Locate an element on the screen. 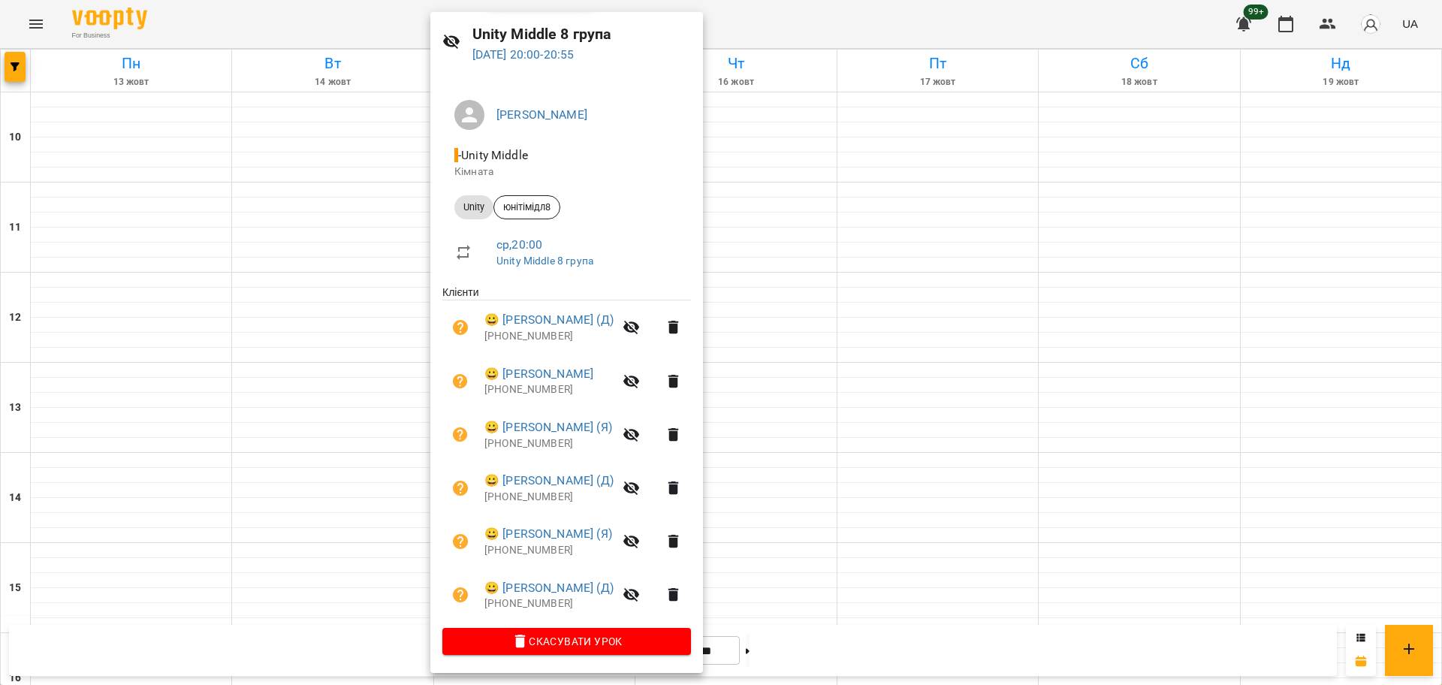 The width and height of the screenshot is (1442, 685). ul: Клієнти is located at coordinates (566, 456).